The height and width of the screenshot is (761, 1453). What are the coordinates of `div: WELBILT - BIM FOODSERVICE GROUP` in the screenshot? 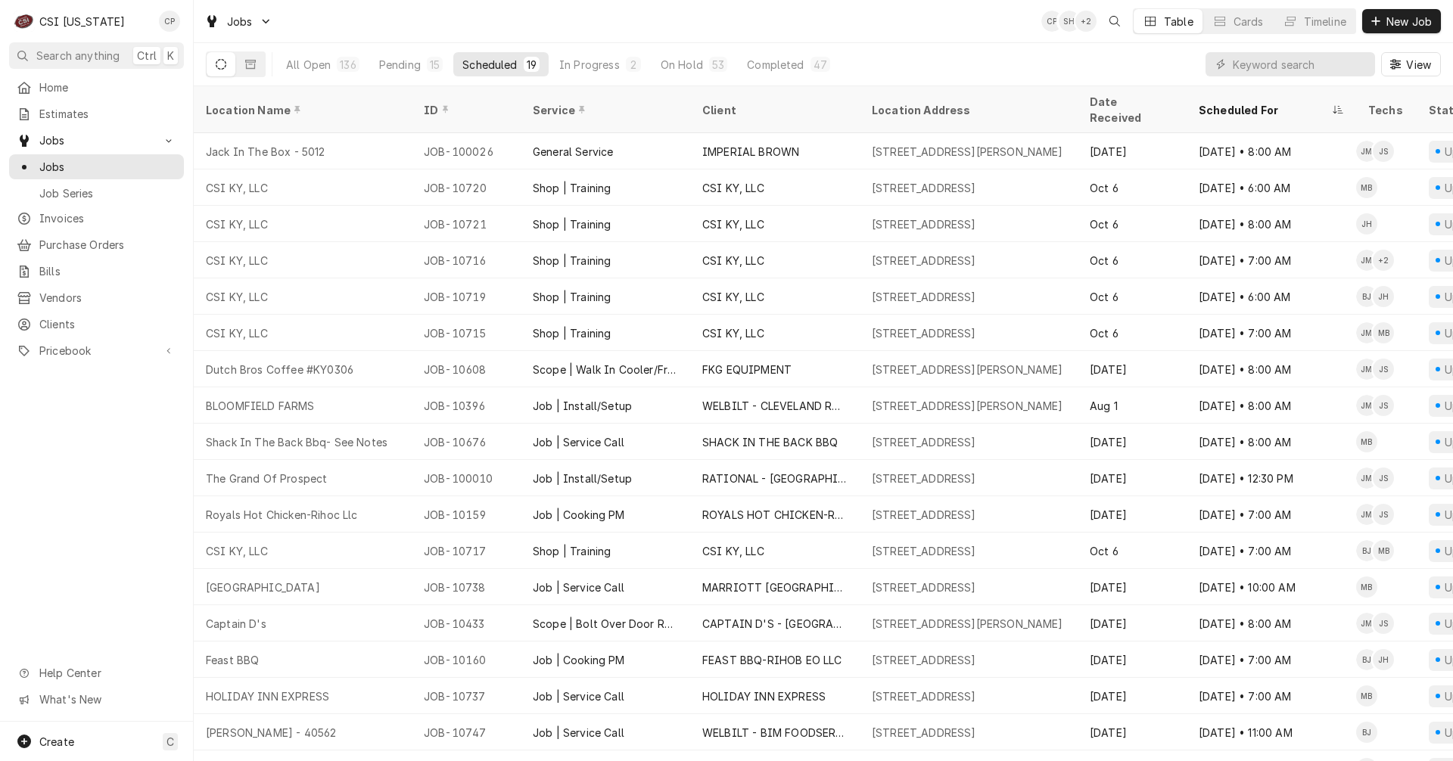 It's located at (775, 732).